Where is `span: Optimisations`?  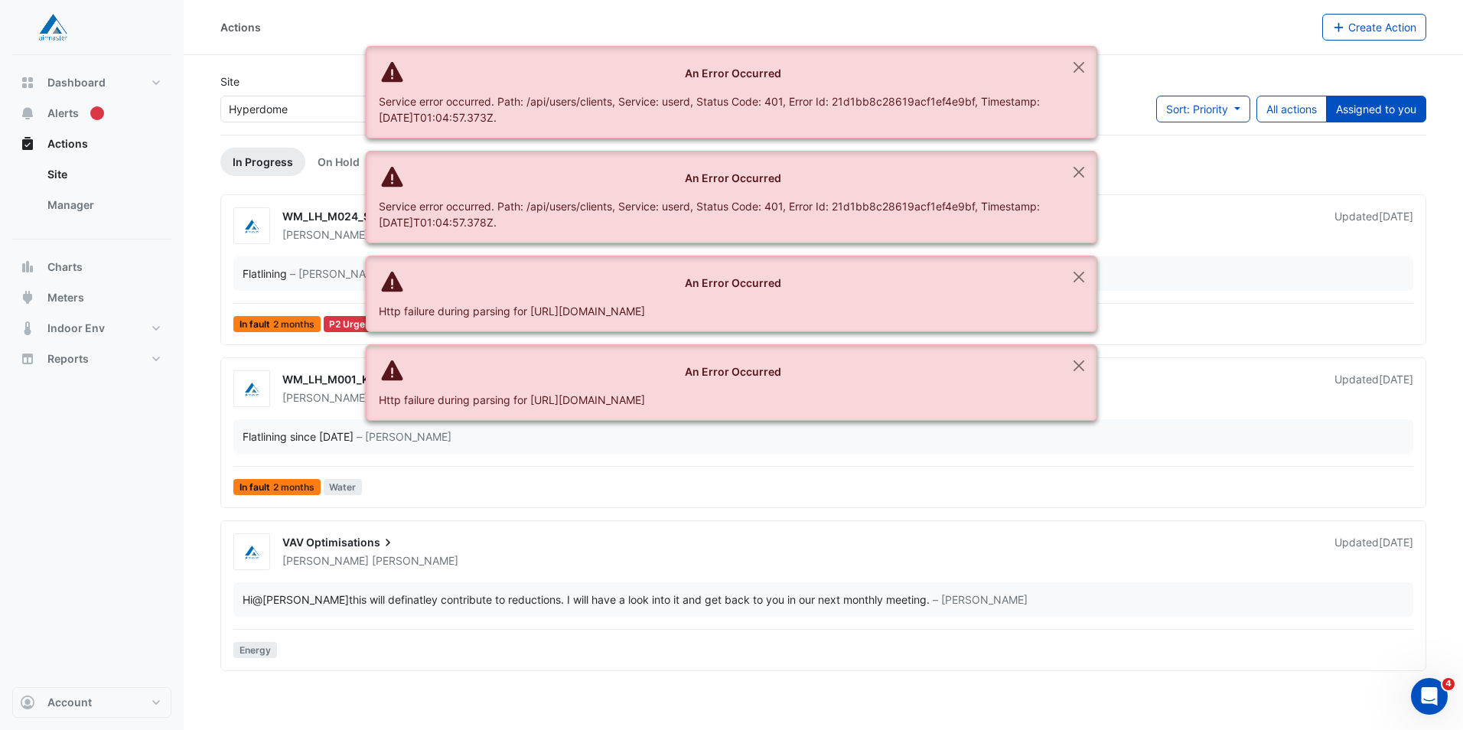 span: Optimisations is located at coordinates (351, 543).